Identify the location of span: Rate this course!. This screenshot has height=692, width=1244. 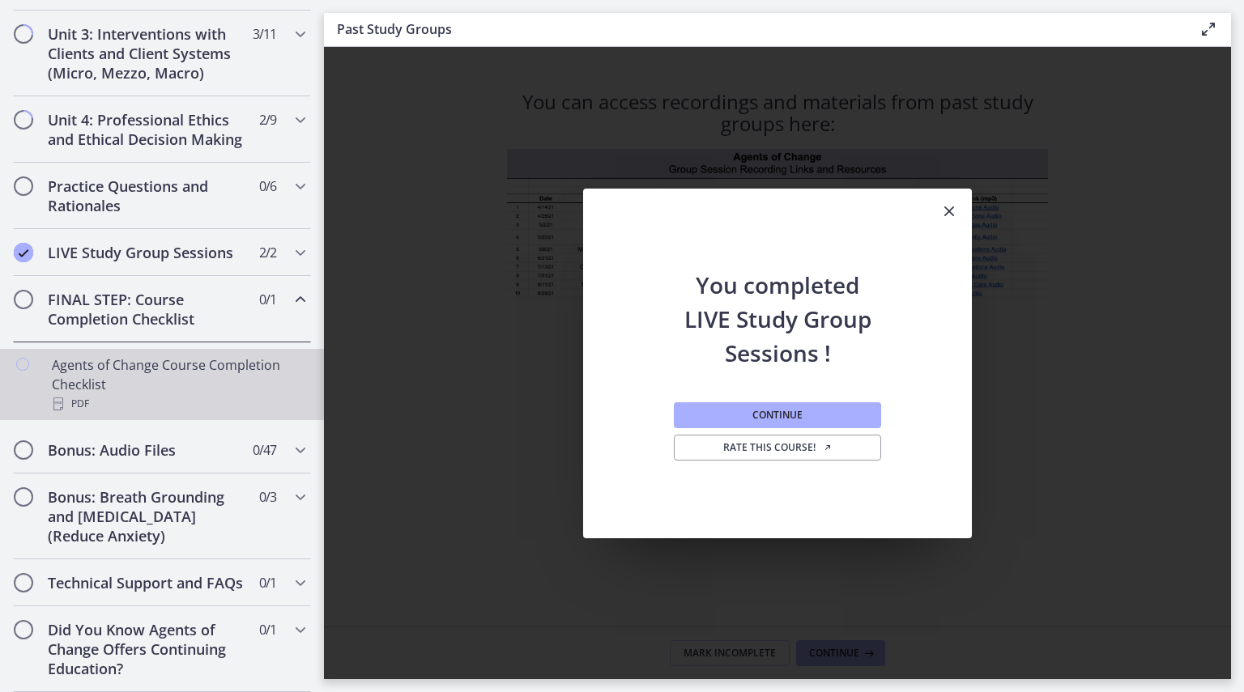
(777, 448).